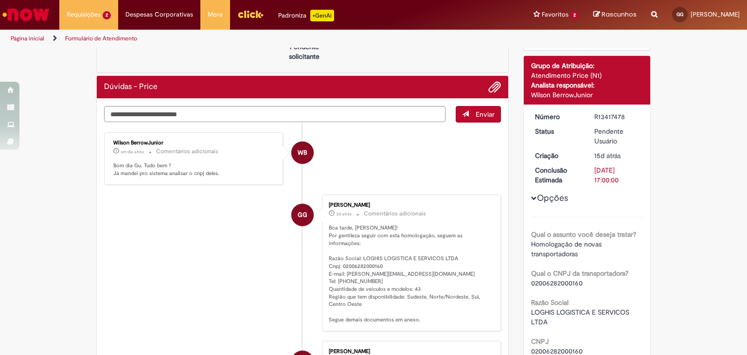 This screenshot has height=355, width=747. I want to click on span: Enviar, so click(485, 114).